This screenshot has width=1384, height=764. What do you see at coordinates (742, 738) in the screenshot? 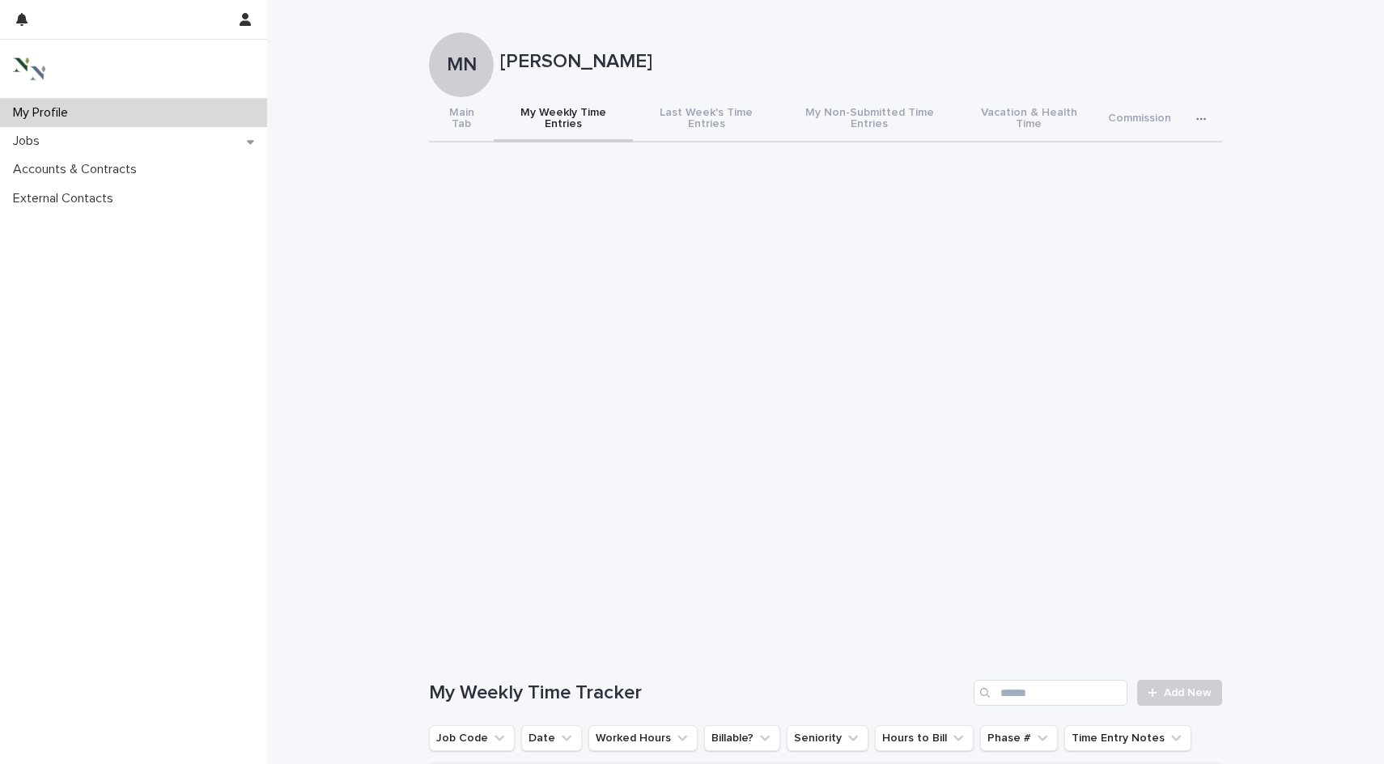
I see `button: Billable?` at bounding box center [742, 738].